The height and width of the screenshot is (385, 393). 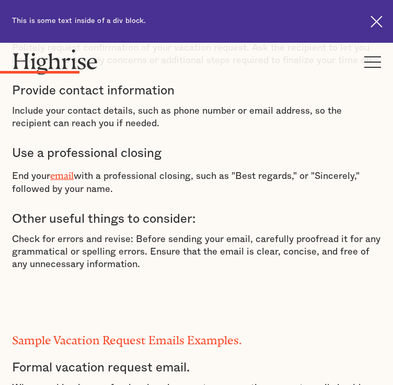 I want to click on a: email, so click(x=62, y=173).